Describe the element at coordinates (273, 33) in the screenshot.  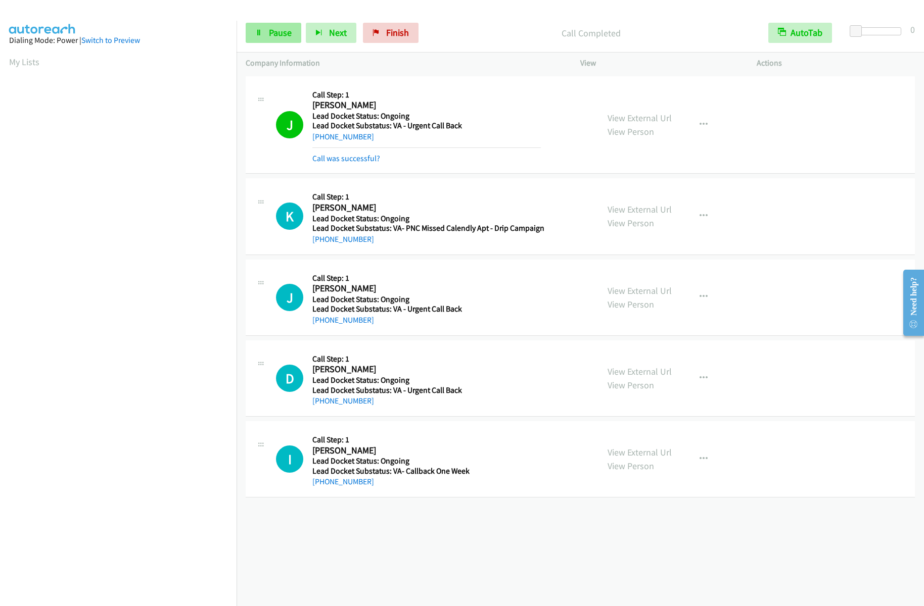
I see `a: Pause` at that location.